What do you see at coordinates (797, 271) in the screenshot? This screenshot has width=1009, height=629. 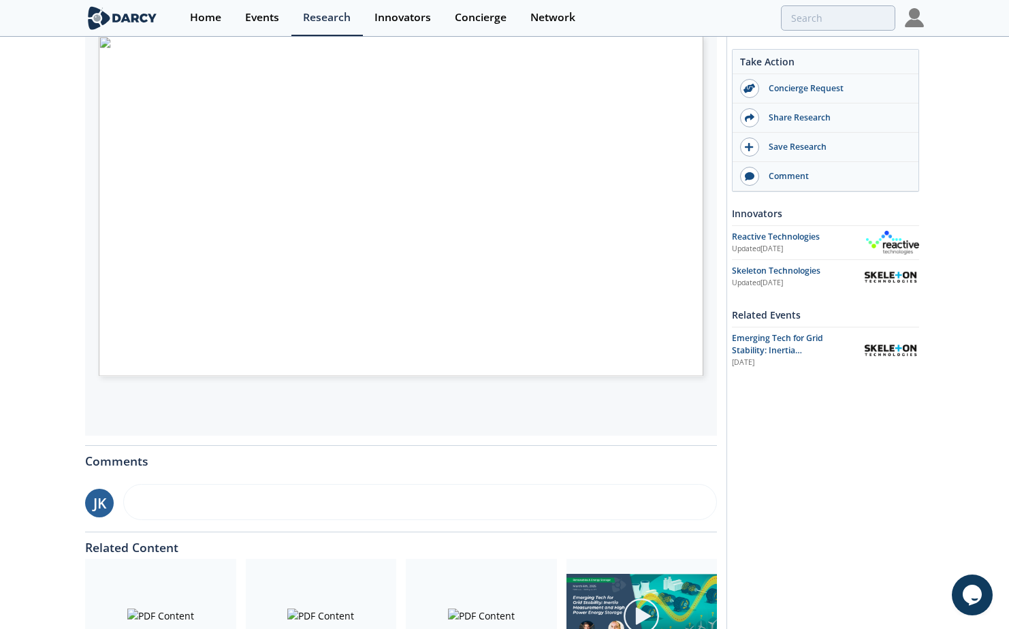 I see `div: Skeleton Technologies` at bounding box center [797, 271].